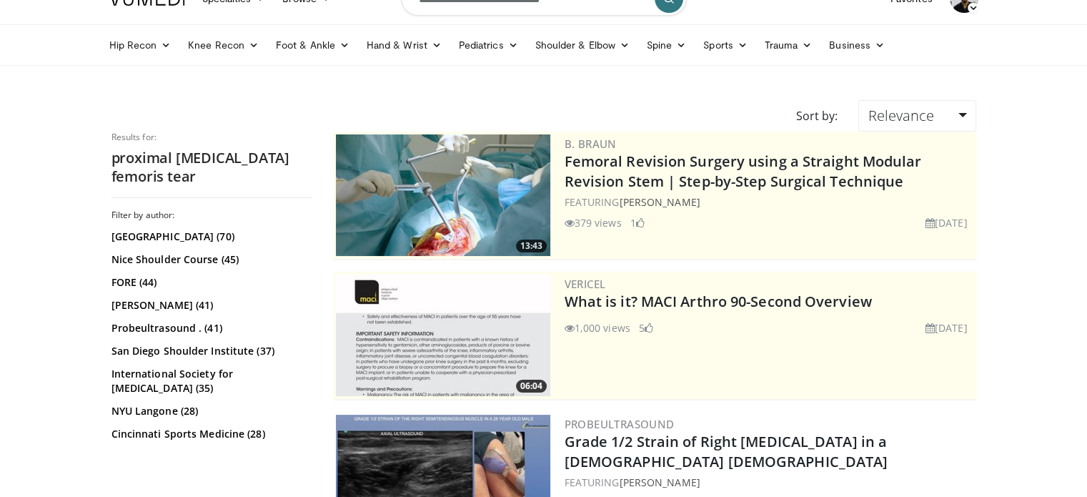  I want to click on li: 379 views, so click(593, 222).